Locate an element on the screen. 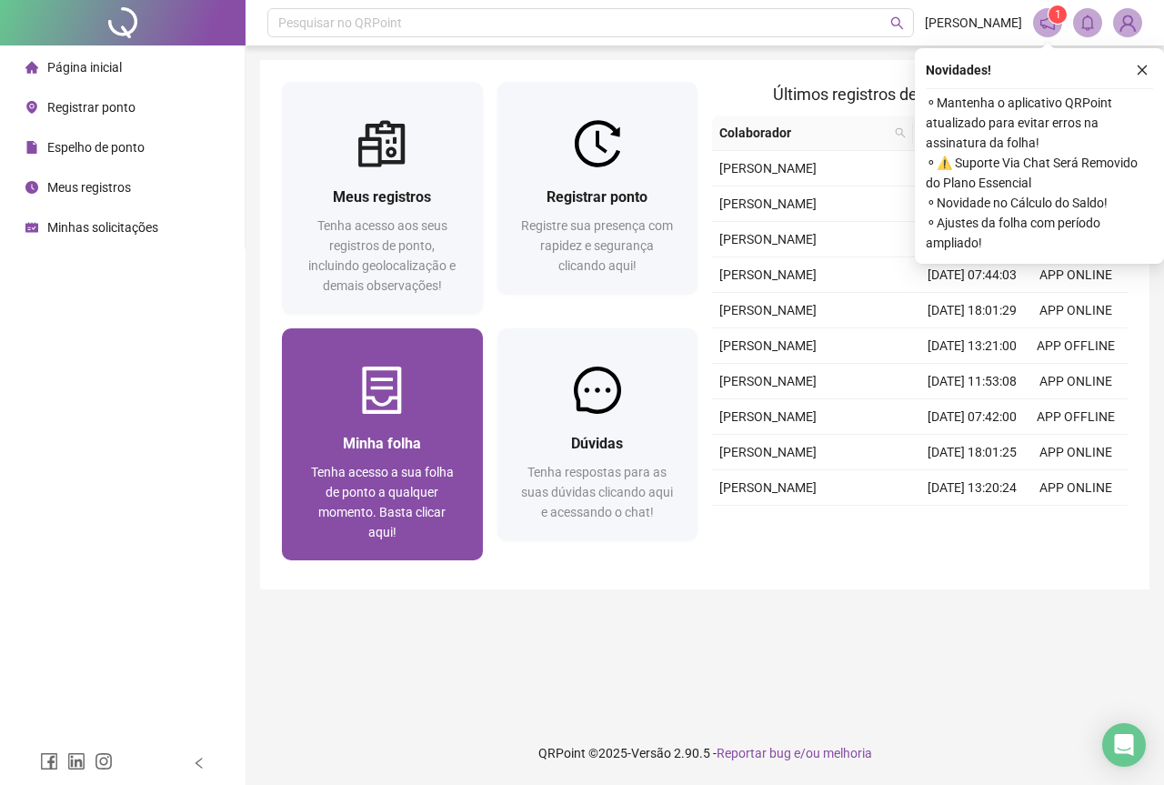 The image size is (1164, 785). a: Registrar pontoRegistre sua presença com rapidez e segurança clicando aqui! is located at coordinates (597, 187).